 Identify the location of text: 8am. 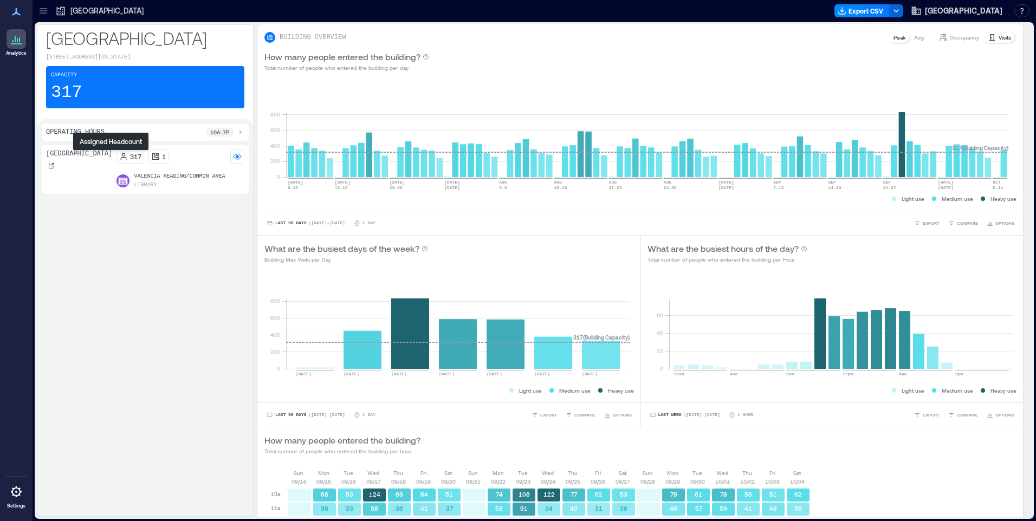
(790, 374).